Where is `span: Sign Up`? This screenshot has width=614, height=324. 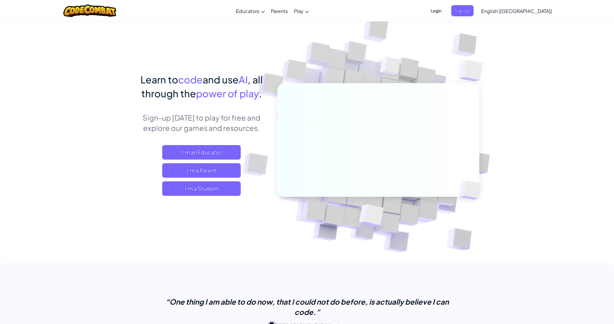
span: Sign Up is located at coordinates (462, 11).